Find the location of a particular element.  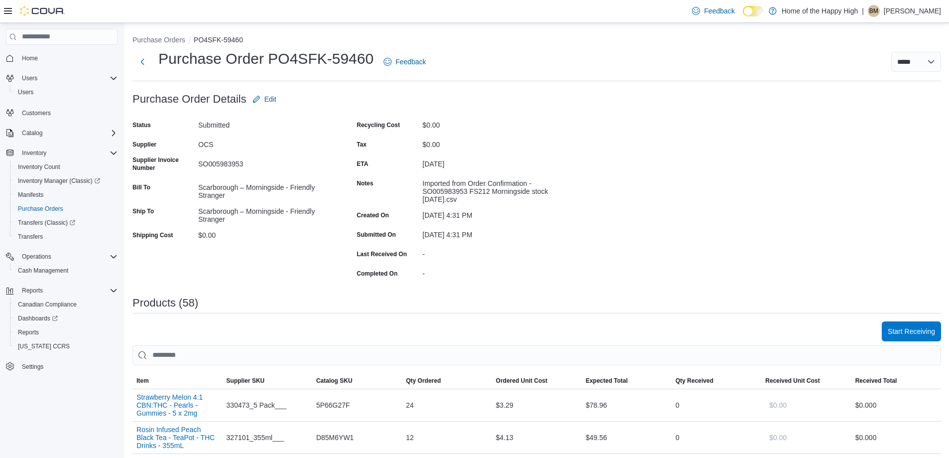

span: Dark Mode is located at coordinates (743, 16).